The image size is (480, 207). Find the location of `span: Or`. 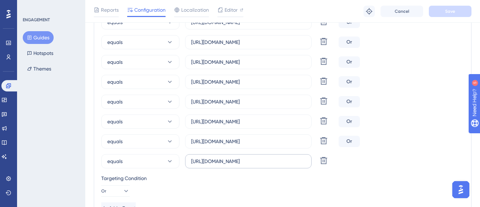

span: Or is located at coordinates (104, 191).